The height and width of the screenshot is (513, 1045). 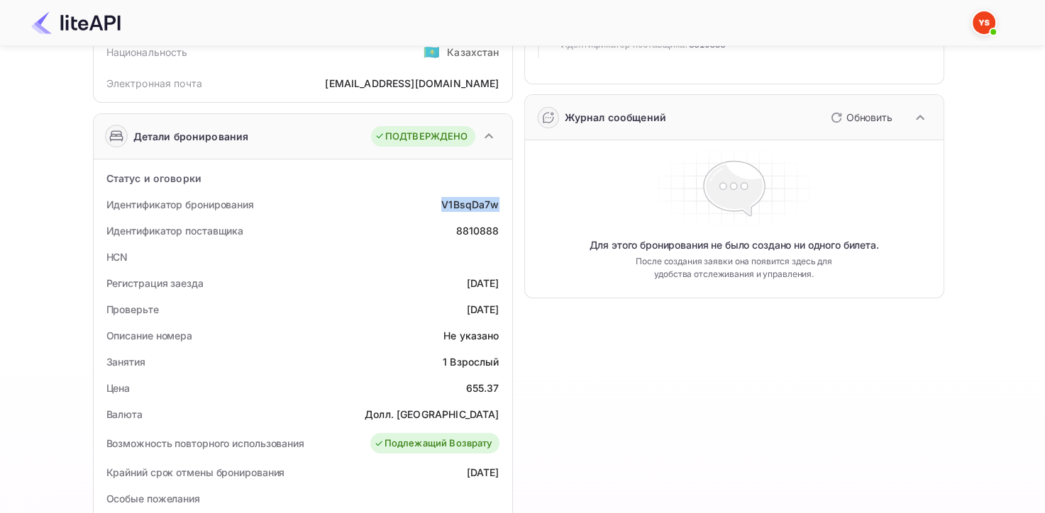 I want to click on ya-tr-span: Не указано, so click(x=471, y=335).